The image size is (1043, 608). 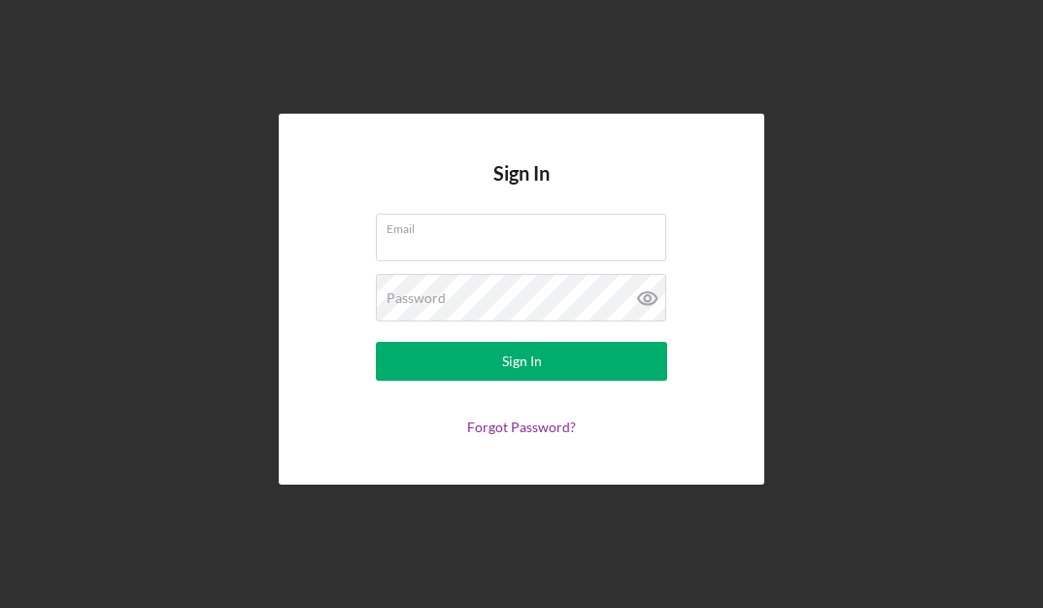 What do you see at coordinates (521, 187) in the screenshot?
I see `h4: Sign In` at bounding box center [521, 187].